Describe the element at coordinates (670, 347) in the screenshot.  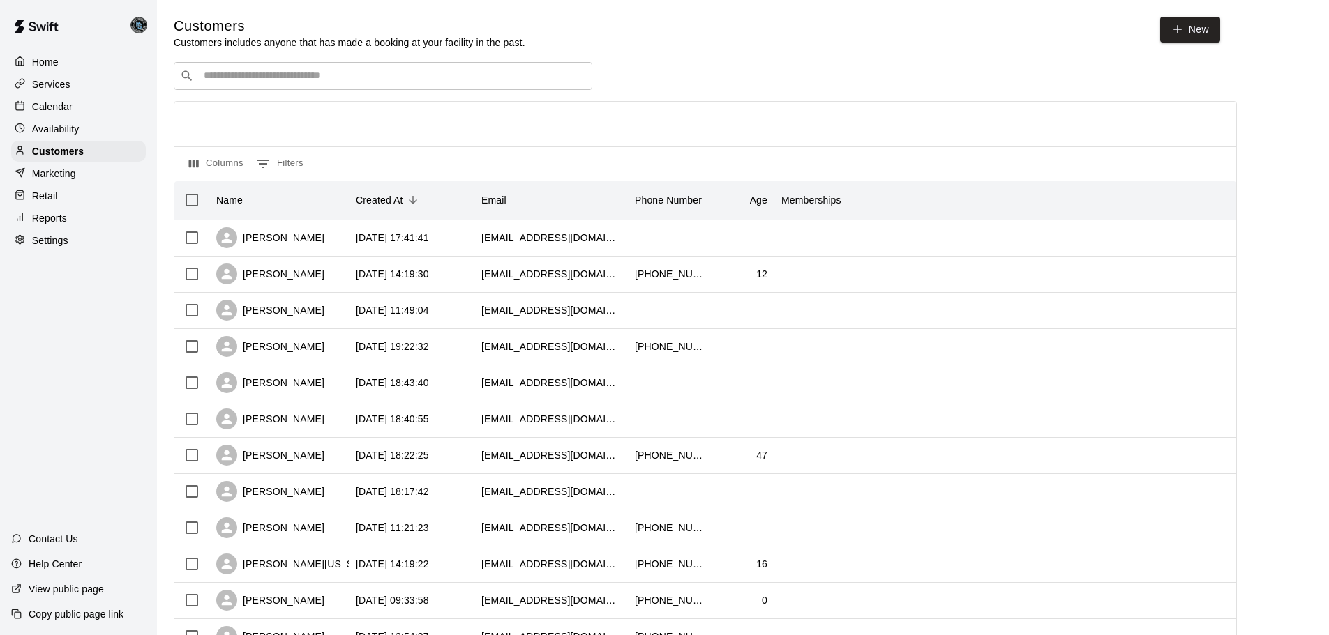
I see `div: +19132260959` at that location.